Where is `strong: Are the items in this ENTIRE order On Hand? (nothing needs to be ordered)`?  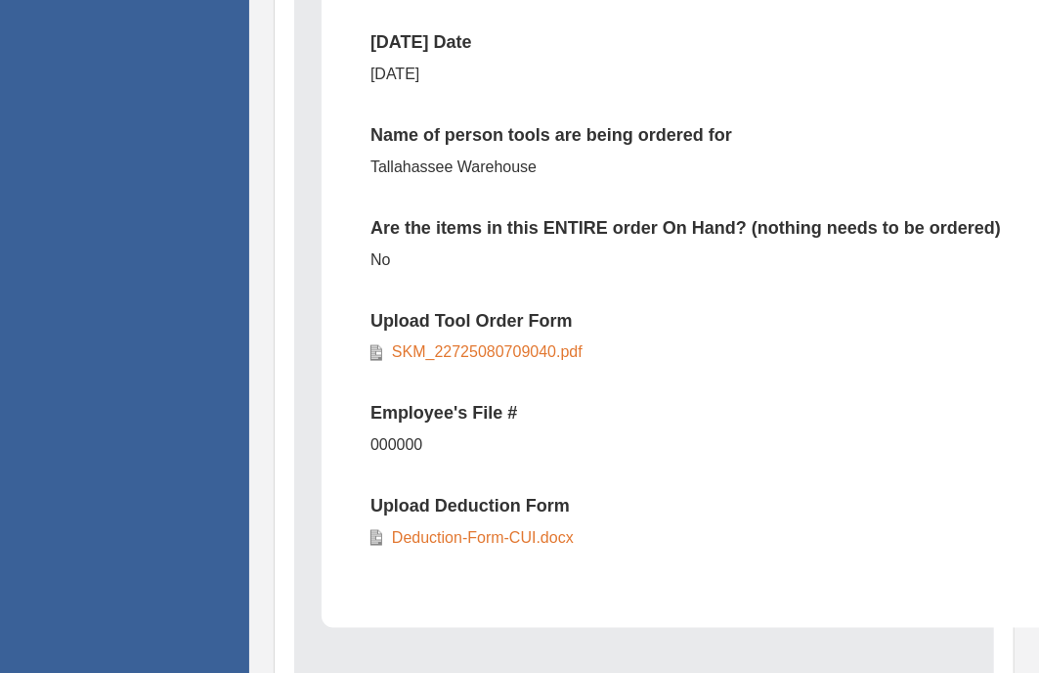 strong: Are the items in this ENTIRE order On Hand? (nothing needs to be ordered) is located at coordinates (685, 228).